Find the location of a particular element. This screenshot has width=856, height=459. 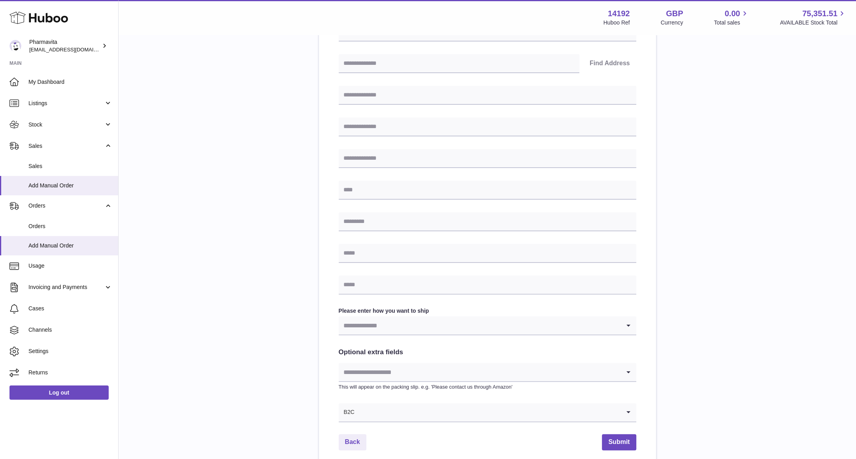

span: Settings is located at coordinates (70, 351).